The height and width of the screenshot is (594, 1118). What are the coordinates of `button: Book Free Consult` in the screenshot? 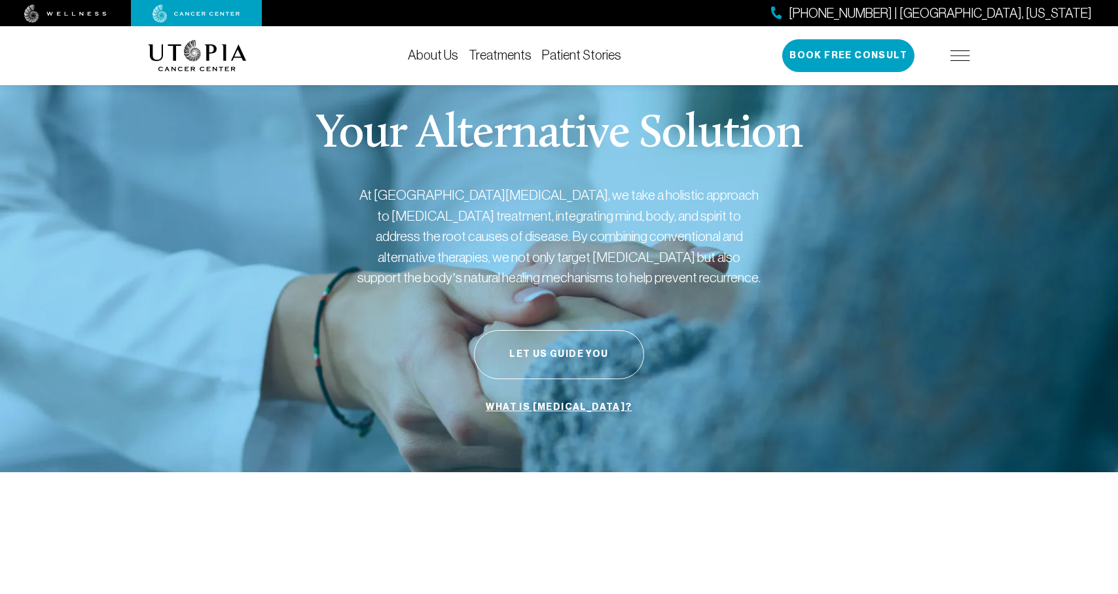 It's located at (849, 56).